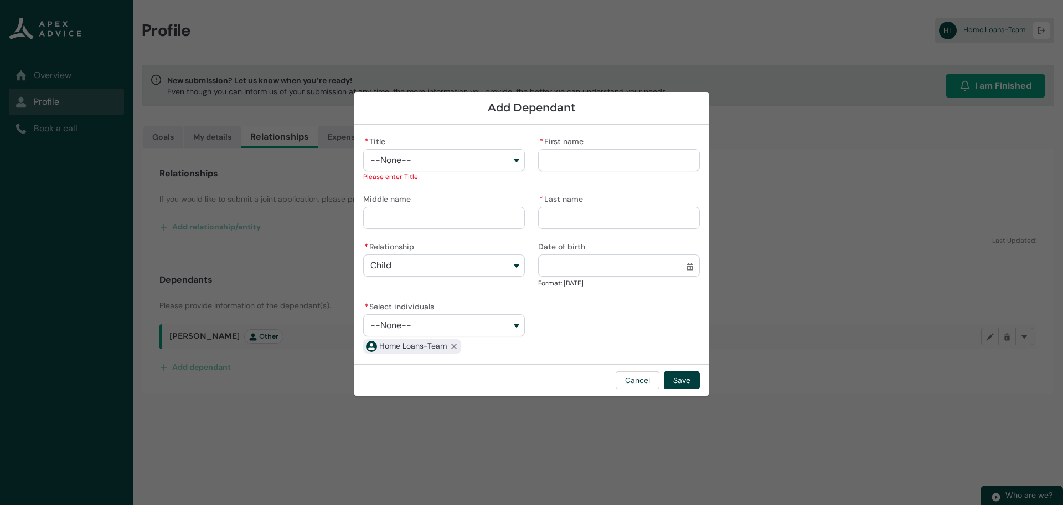 The image size is (1063, 505). I want to click on span: Home Loans-Team, so click(413, 346).